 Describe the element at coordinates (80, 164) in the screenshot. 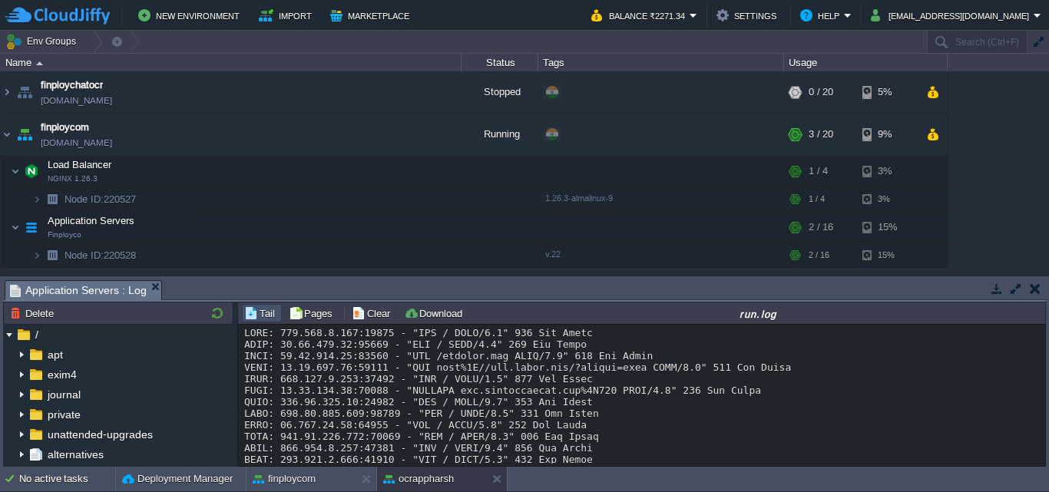

I see `span: Load Balancer` at that location.